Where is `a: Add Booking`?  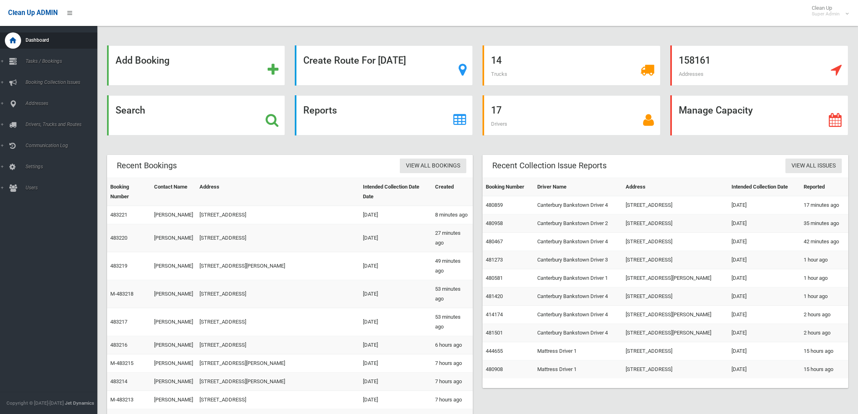
a: Add Booking is located at coordinates (196, 65).